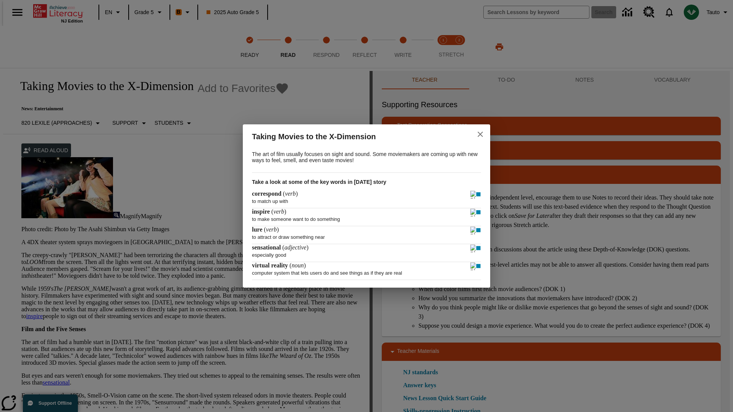  What do you see at coordinates (258, 229) in the screenshot?
I see `span: lure` at bounding box center [258, 229].